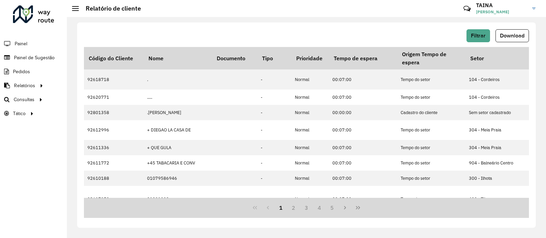 This screenshot has height=238, width=546. I want to click on span: Painel de Sugestão, so click(34, 58).